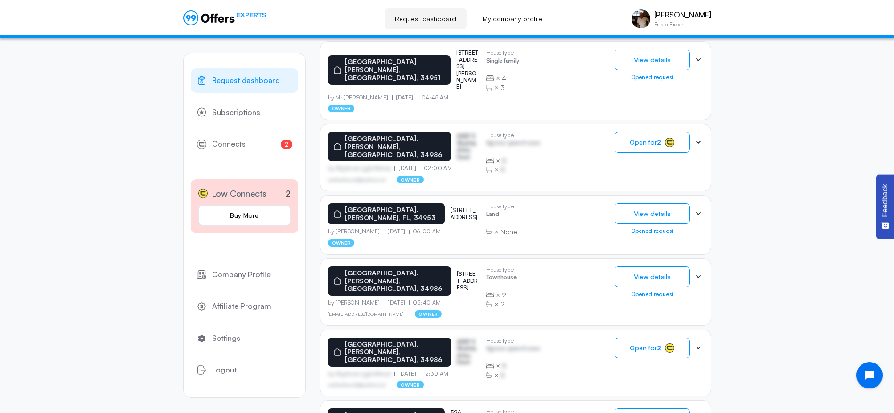 The height and width of the screenshot is (413, 894). I want to click on span: Settings, so click(226, 338).